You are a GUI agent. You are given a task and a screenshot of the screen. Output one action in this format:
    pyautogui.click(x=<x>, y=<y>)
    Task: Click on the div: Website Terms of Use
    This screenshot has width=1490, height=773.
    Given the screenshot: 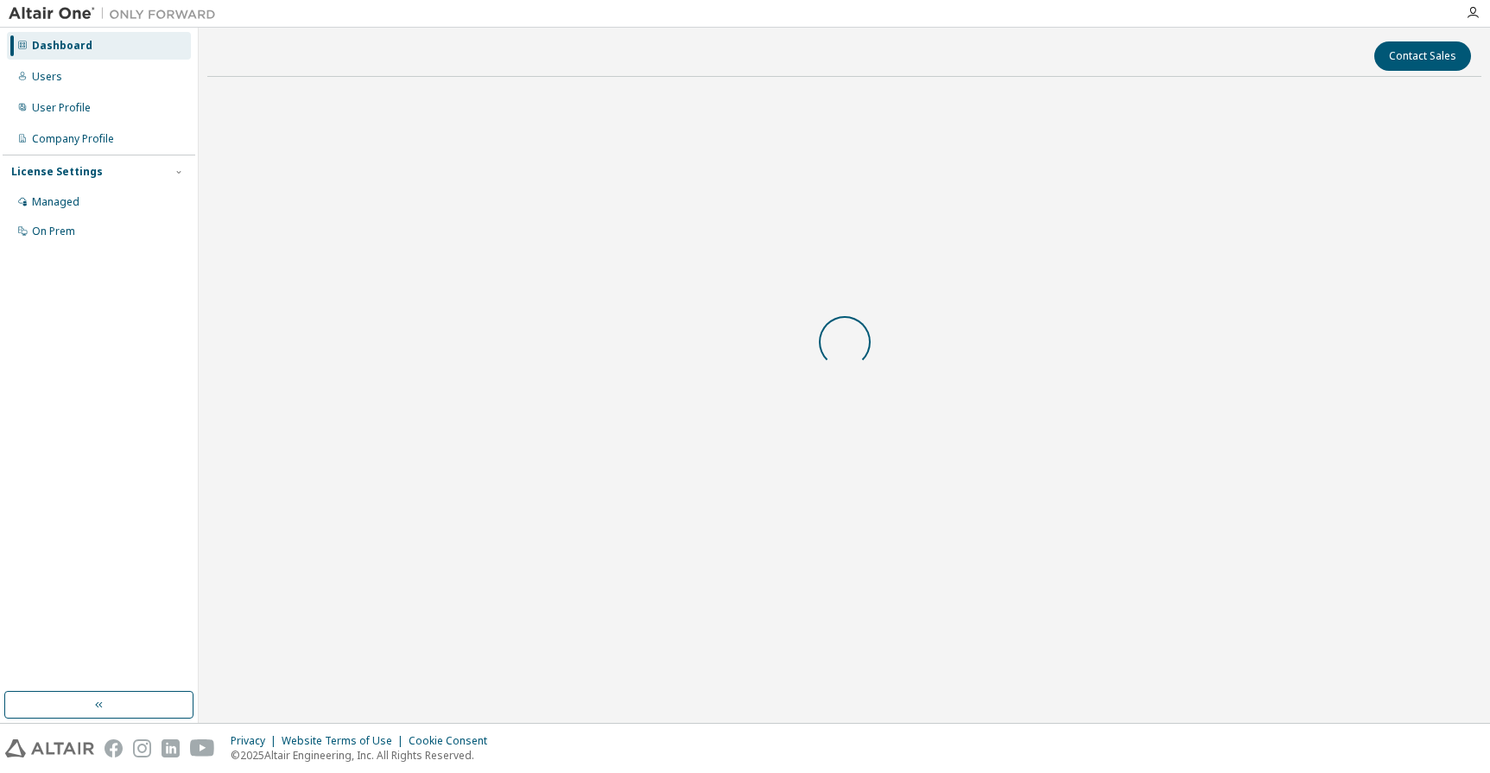 What is the action you would take?
    pyautogui.click(x=345, y=741)
    